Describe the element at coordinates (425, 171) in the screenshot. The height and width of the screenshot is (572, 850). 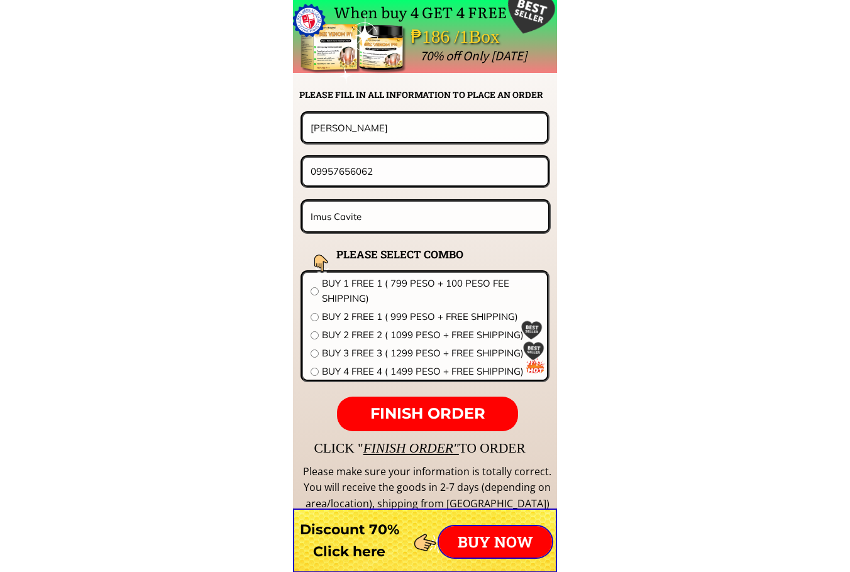
I see `input: Phone number` at that location.